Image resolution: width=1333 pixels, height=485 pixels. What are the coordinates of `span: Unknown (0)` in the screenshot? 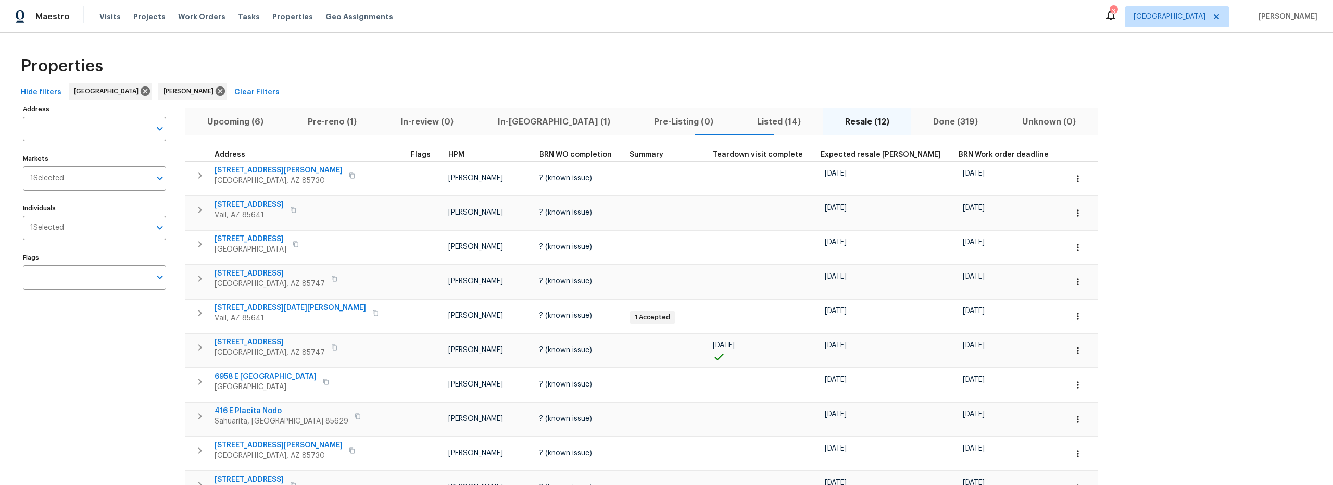 It's located at (1049, 122).